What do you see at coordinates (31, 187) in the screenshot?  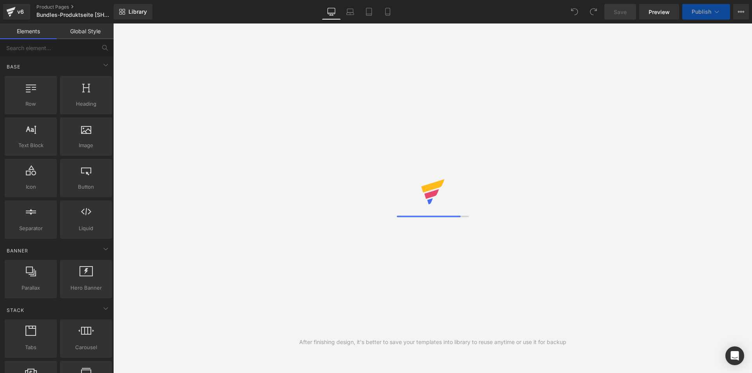 I see `span: Icon` at bounding box center [31, 187].